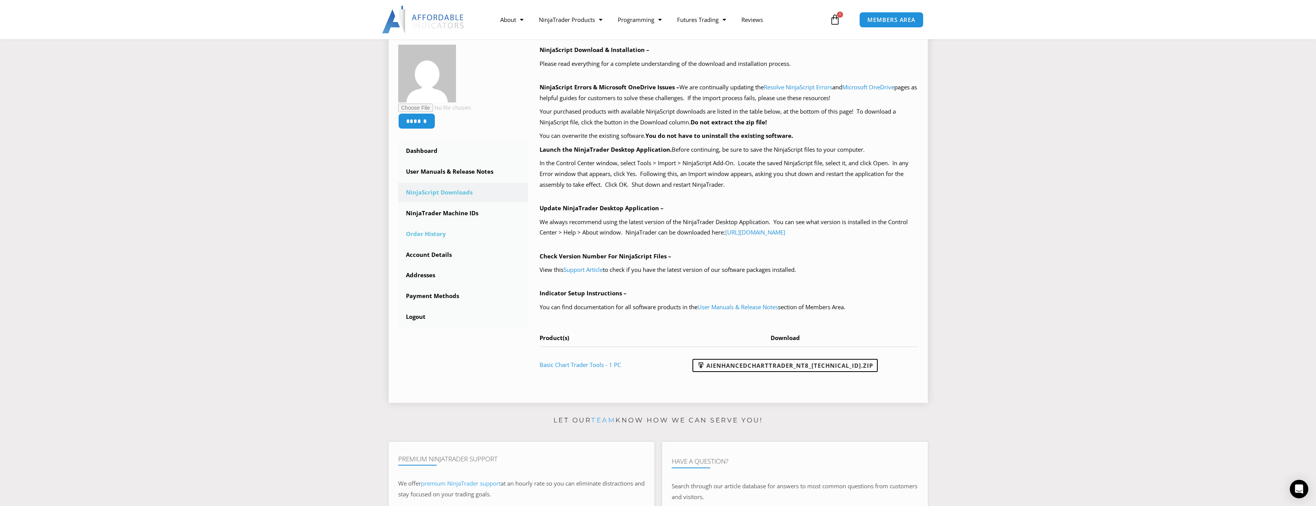 The image size is (1316, 506). Describe the element at coordinates (728, 122) in the screenshot. I see `b: Do not extract the zip file!` at that location.